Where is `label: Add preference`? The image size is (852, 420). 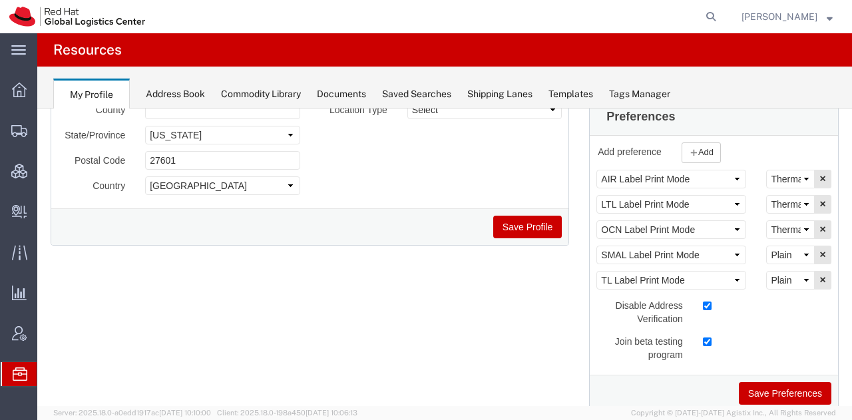
label: Add preference is located at coordinates (592, 42).